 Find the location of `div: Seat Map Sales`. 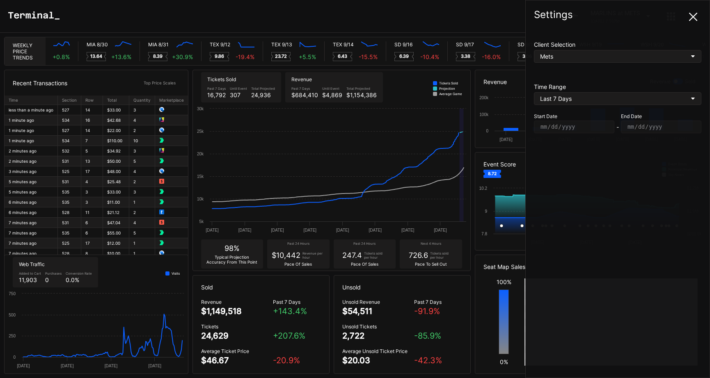

div: Seat Map Sales is located at coordinates (590, 267).